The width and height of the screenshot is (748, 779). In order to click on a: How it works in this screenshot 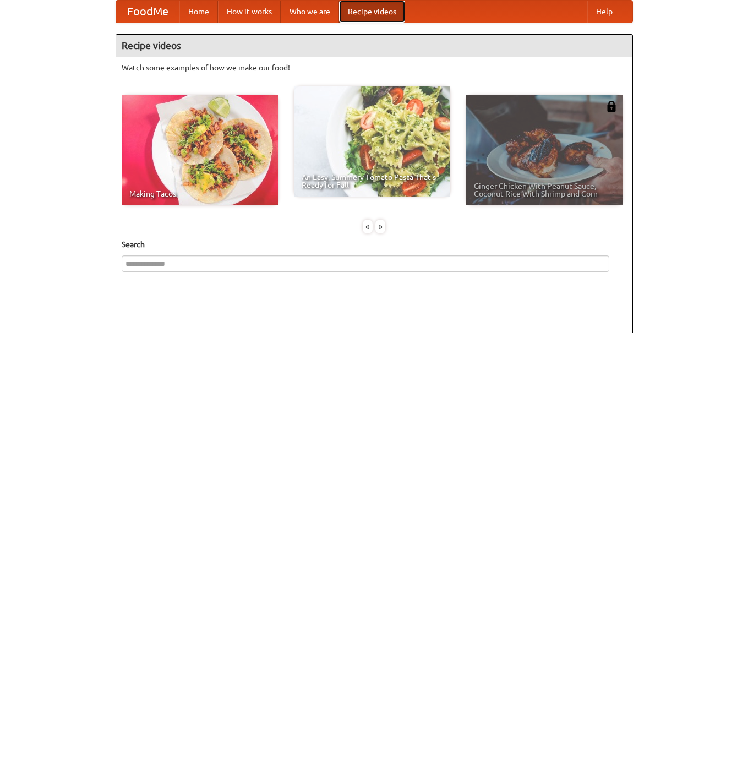, I will do `click(249, 12)`.